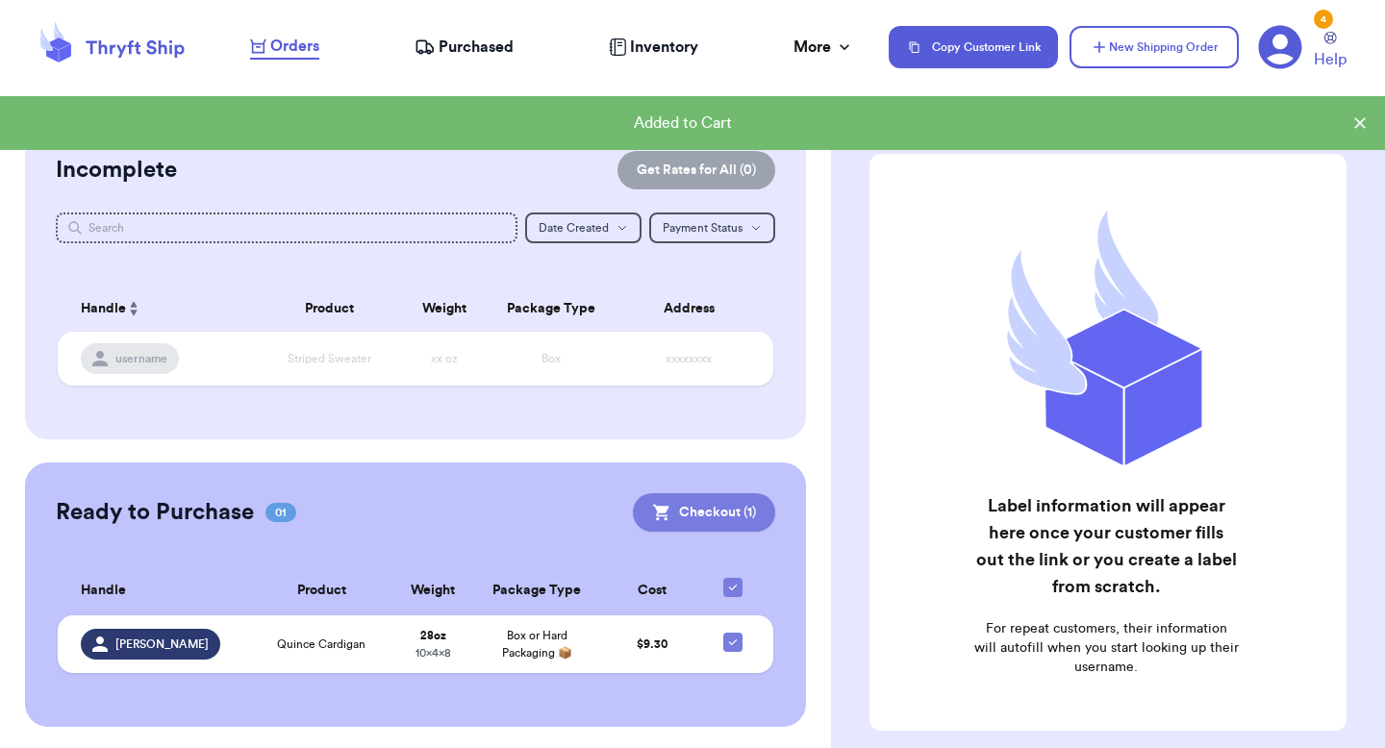 The width and height of the screenshot is (1385, 748). I want to click on span: Orders, so click(294, 46).